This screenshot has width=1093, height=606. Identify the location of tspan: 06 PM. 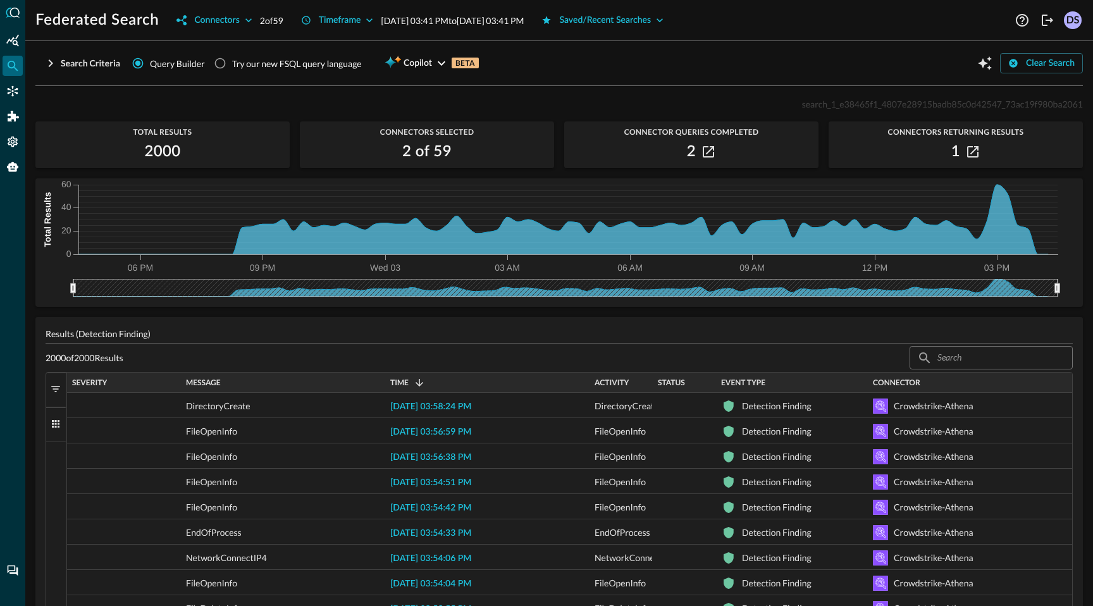
(140, 268).